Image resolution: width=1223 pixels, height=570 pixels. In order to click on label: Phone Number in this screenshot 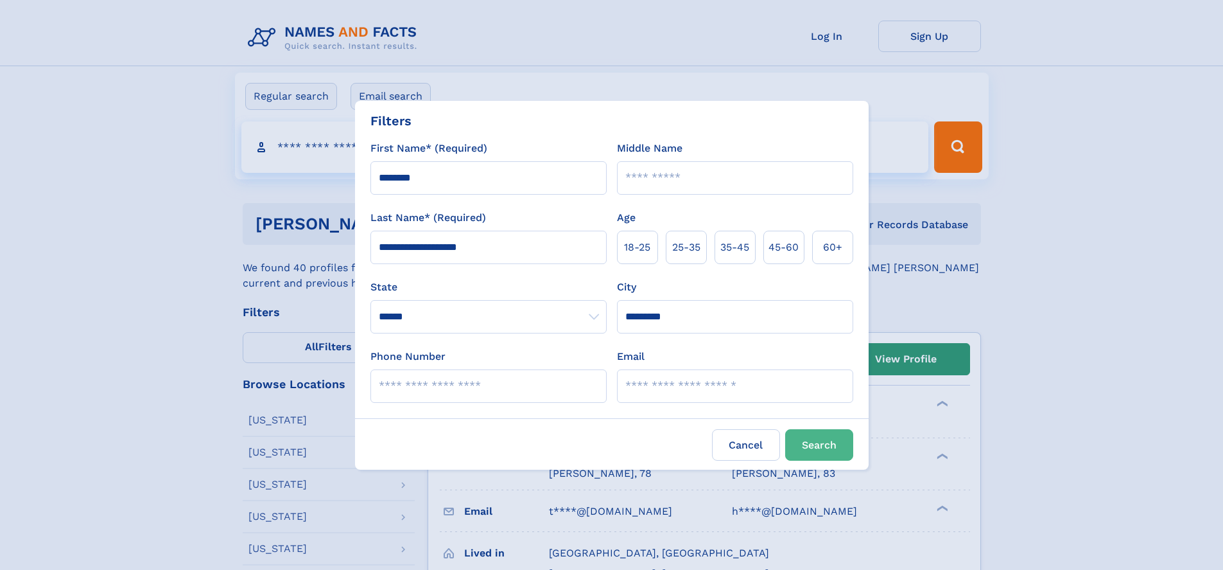, I will do `click(408, 356)`.